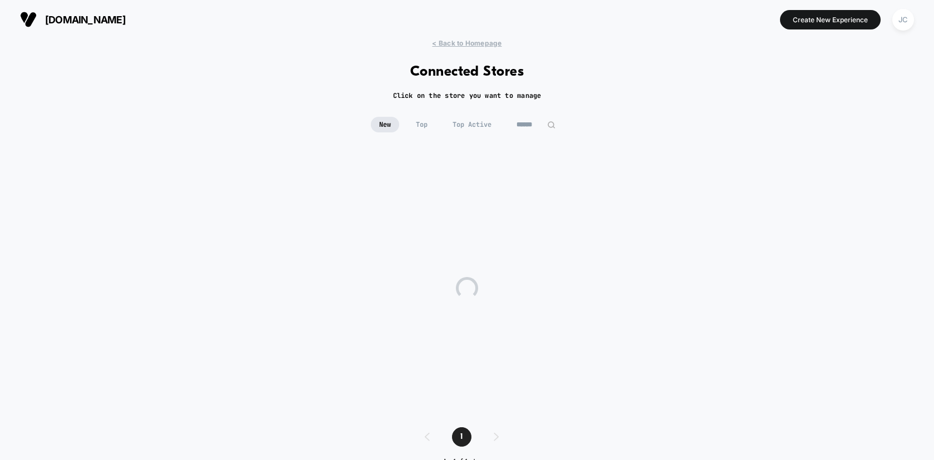 This screenshot has width=934, height=460. I want to click on span: Top, so click(421, 125).